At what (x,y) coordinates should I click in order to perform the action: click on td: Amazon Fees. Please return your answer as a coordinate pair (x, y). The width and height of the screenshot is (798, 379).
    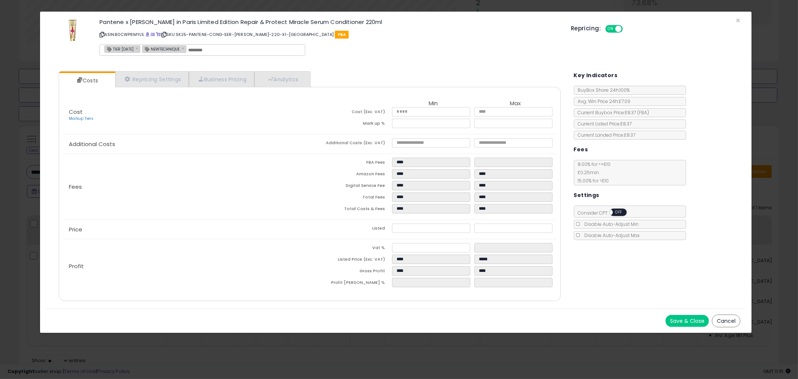
    Looking at the image, I should click on (351, 175).